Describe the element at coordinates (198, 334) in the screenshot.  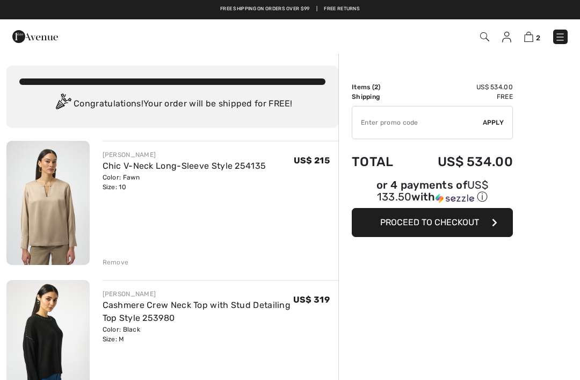
I see `div: Color: Black Size: M` at that location.